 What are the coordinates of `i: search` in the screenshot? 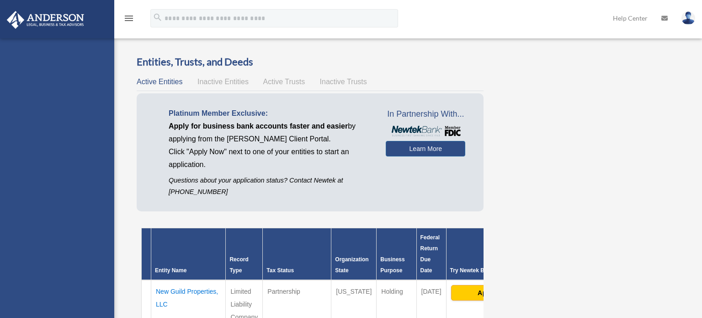 It's located at (158, 17).